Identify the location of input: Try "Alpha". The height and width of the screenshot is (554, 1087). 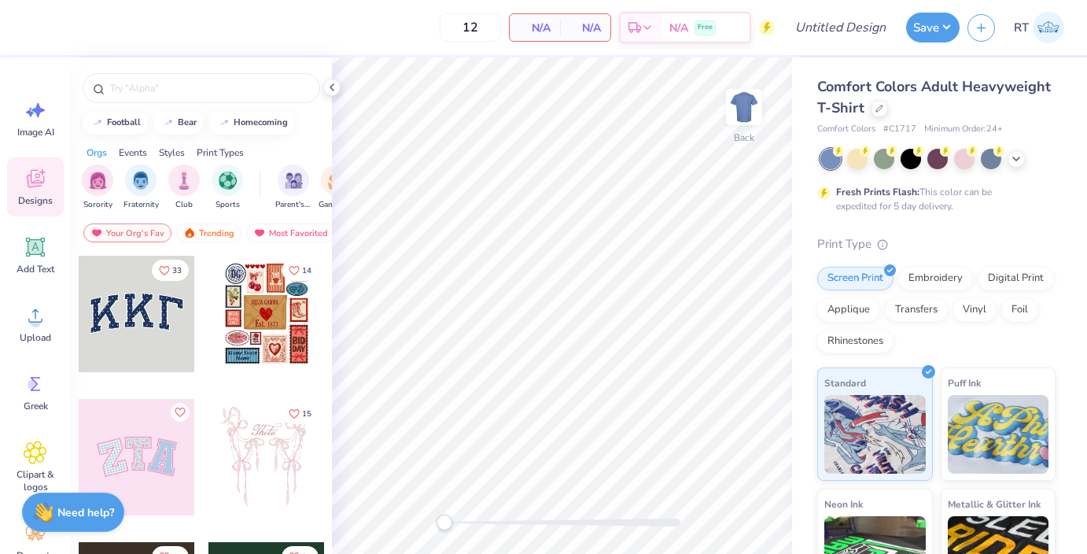
(209, 88).